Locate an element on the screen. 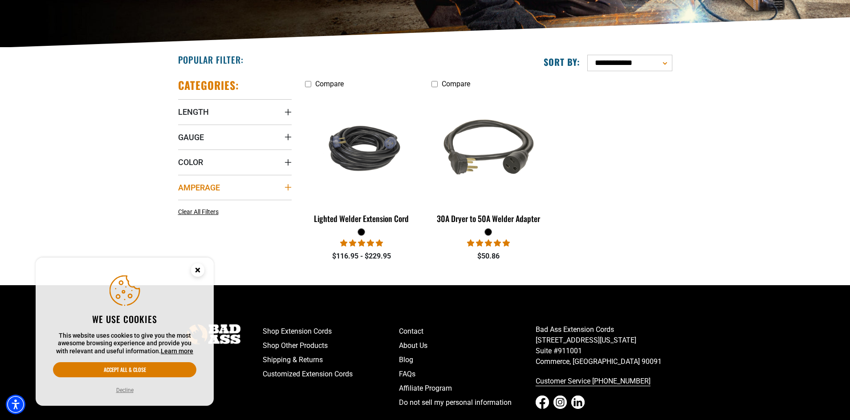  summary: Length is located at coordinates (235, 112).